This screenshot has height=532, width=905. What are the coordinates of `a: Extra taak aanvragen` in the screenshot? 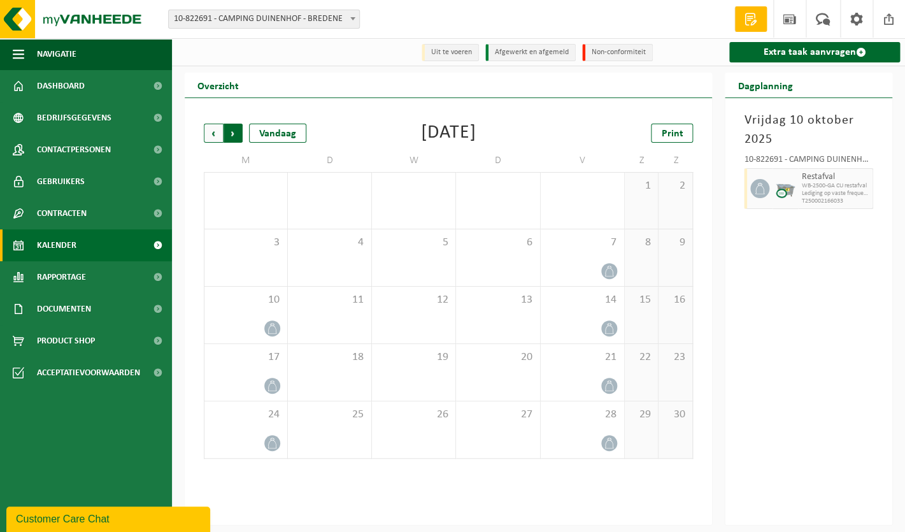 It's located at (814, 52).